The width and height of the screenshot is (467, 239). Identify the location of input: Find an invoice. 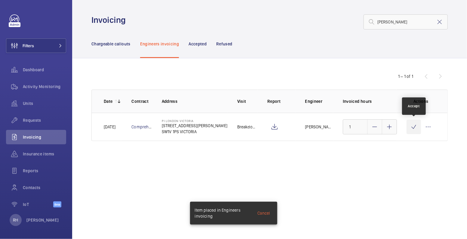
(406, 22).